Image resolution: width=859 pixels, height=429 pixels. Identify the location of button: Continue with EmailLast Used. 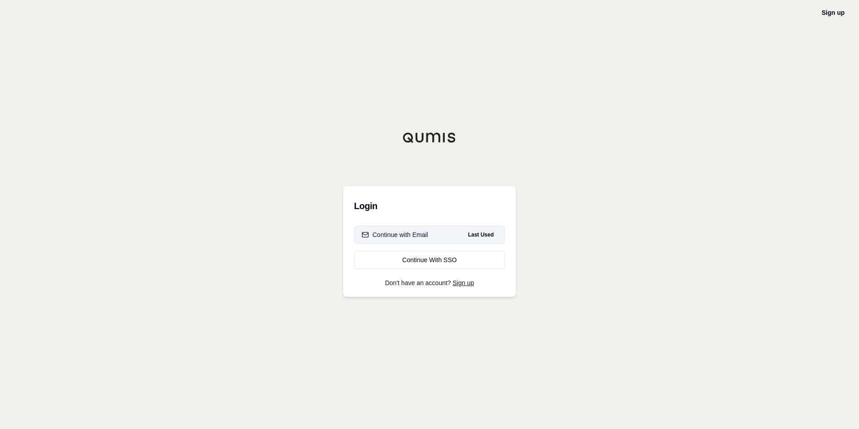
(430, 235).